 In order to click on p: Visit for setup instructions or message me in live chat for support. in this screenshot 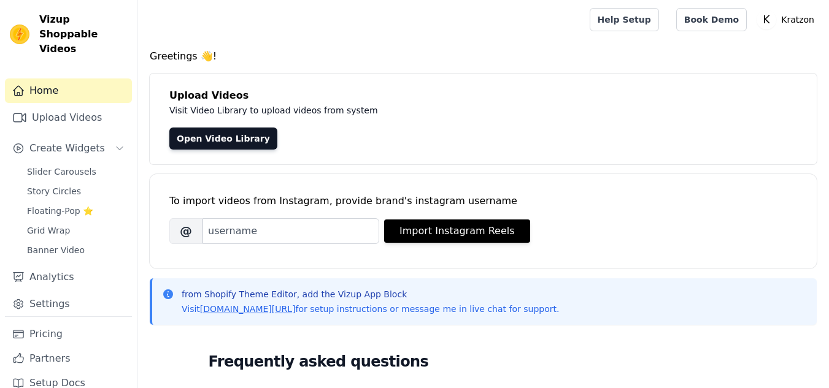, I will do `click(370, 309)`.